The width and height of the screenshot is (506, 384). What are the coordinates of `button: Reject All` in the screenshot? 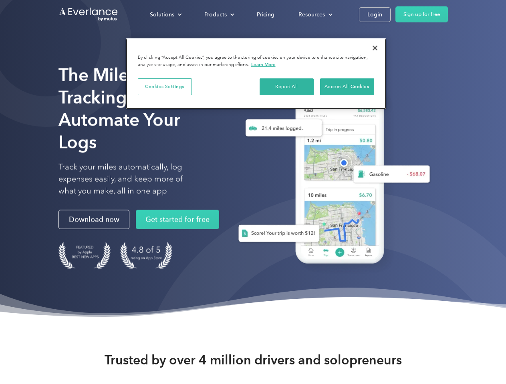 It's located at (286, 87).